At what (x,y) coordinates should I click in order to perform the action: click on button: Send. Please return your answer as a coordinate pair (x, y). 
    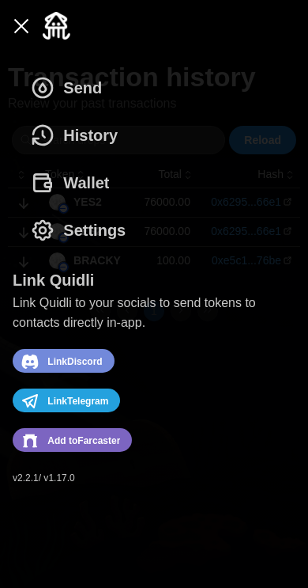
    Looking at the image, I should click on (70, 88).